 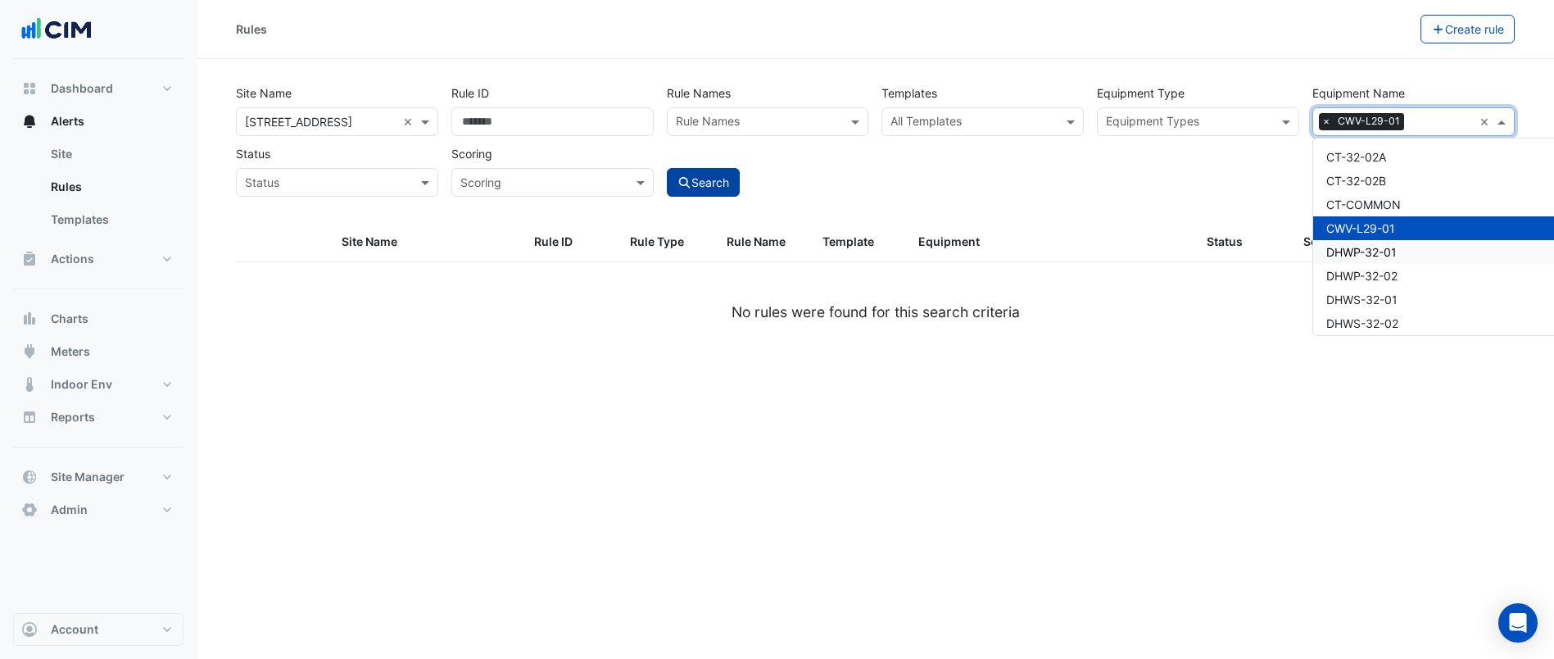 What do you see at coordinates (1361, 299) in the screenshot?
I see `span: DHWS-32-01` at bounding box center [1361, 299].